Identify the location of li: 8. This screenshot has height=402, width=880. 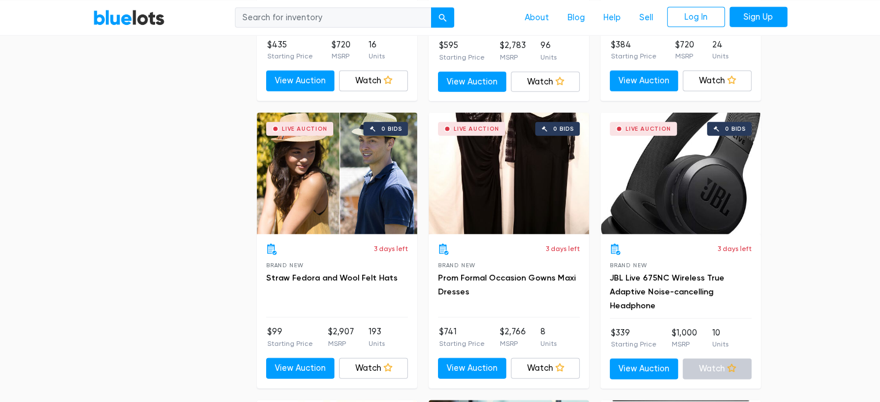
(549, 337).